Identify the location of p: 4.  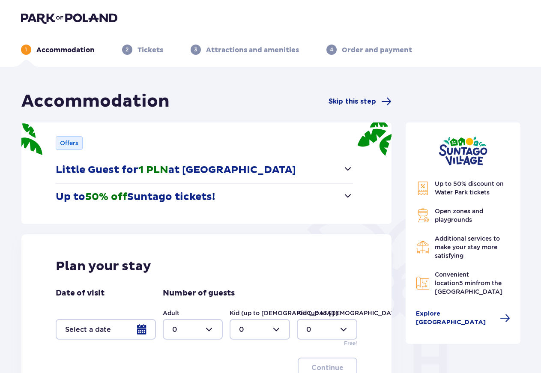
(332, 50).